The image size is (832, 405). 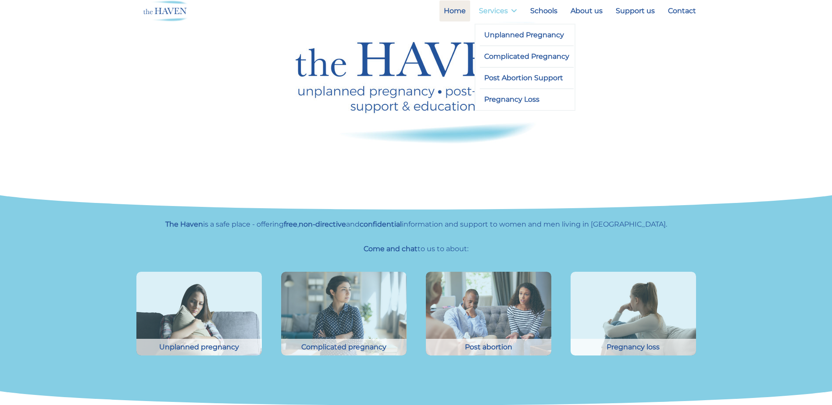 I want to click on div: Post abortion, so click(x=489, y=347).